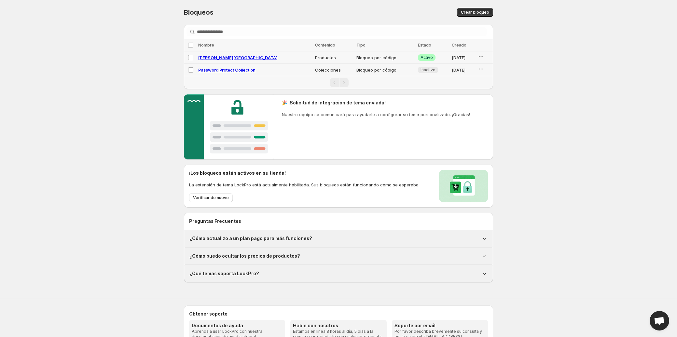  I want to click on span: Crear bloqueo, so click(475, 12).